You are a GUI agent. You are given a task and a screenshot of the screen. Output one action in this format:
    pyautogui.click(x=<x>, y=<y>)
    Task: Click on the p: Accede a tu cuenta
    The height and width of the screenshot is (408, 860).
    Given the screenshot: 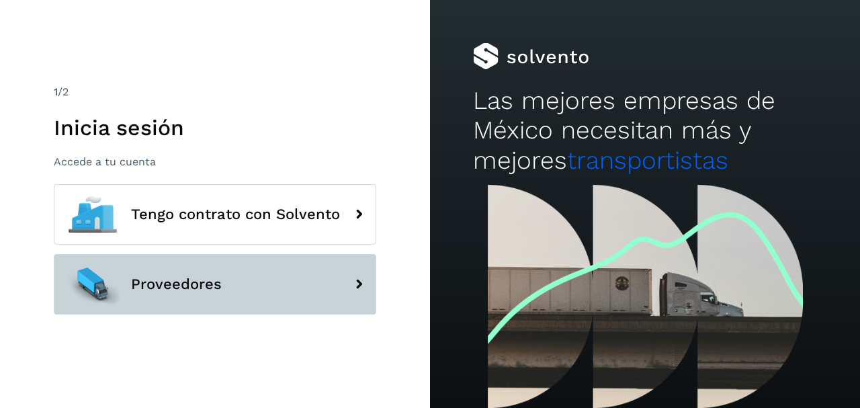 What is the action you would take?
    pyautogui.click(x=215, y=161)
    